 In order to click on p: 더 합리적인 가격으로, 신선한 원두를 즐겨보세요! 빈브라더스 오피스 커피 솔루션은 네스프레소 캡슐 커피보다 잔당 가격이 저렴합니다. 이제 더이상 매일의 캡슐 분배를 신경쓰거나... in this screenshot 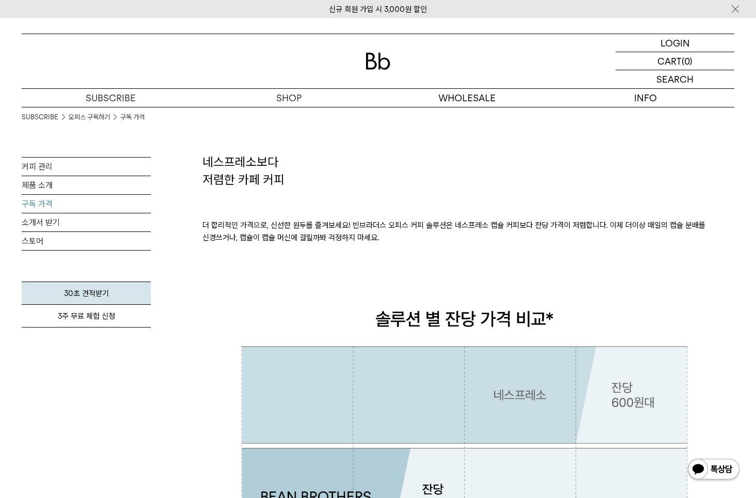, I will do `click(469, 231)`.